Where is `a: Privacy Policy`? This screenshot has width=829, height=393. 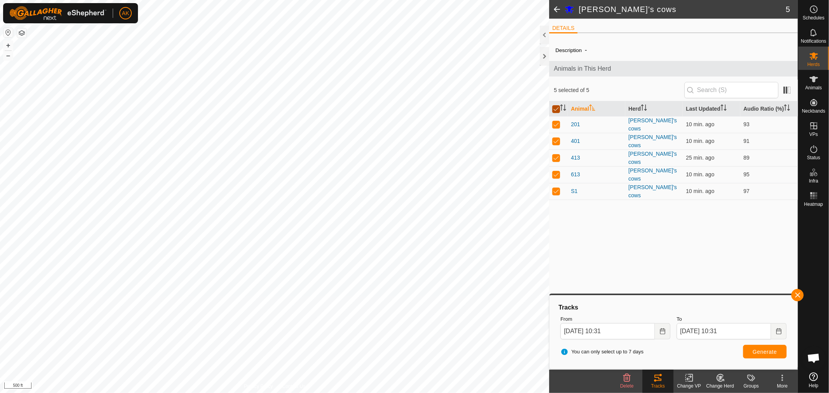
a: Privacy Policy is located at coordinates (258, 387).